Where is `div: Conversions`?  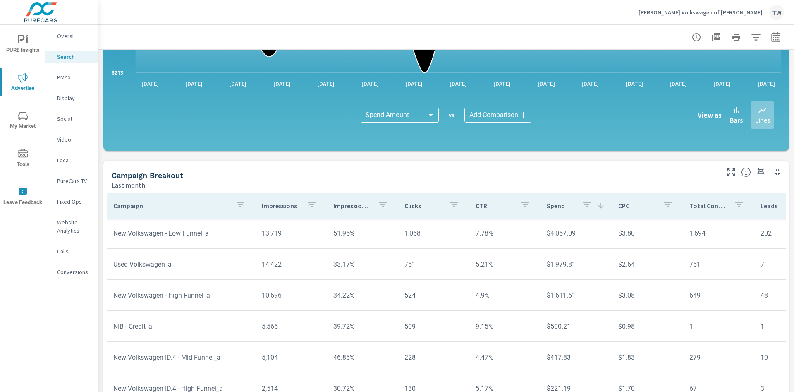
div: Conversions is located at coordinates (72, 272).